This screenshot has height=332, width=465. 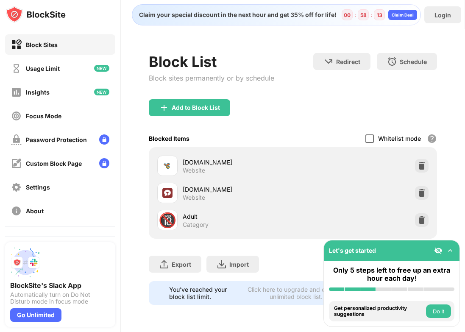 What do you see at coordinates (16, 116) in the screenshot?
I see `img: focus-off.svg` at bounding box center [16, 116].